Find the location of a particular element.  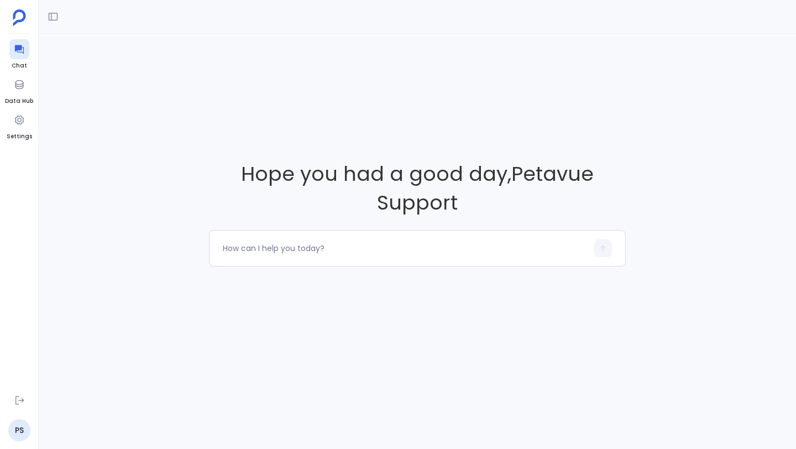

span: Settings is located at coordinates (19, 137).